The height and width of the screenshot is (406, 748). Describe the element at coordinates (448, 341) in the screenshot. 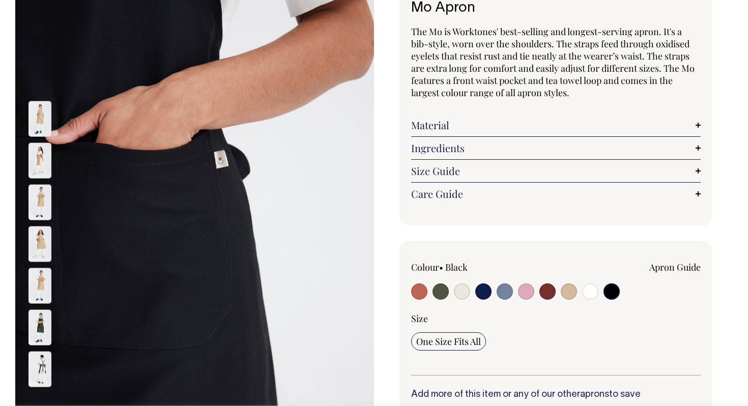

I see `input: One Size Fits All` at that location.